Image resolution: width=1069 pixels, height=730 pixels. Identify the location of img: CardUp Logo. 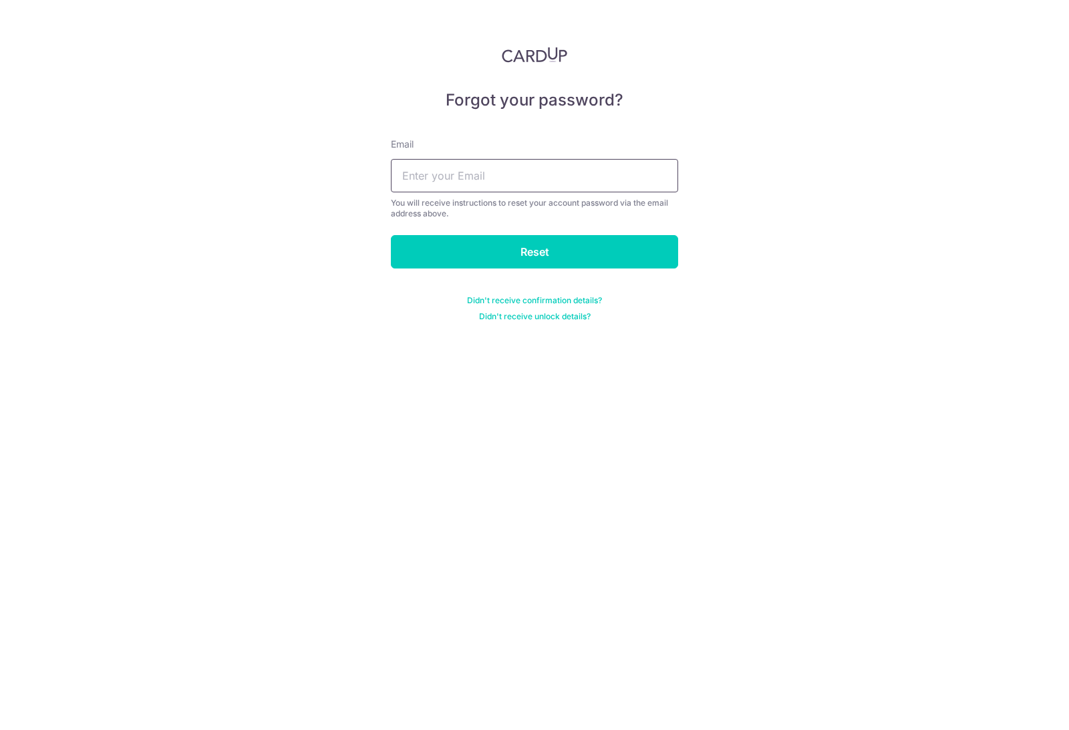
(534, 55).